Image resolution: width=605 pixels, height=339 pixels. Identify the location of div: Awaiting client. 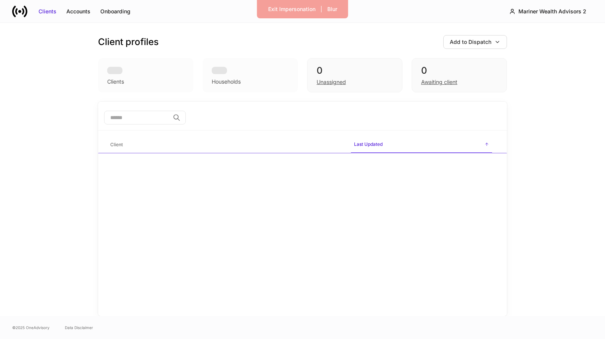
(439, 82).